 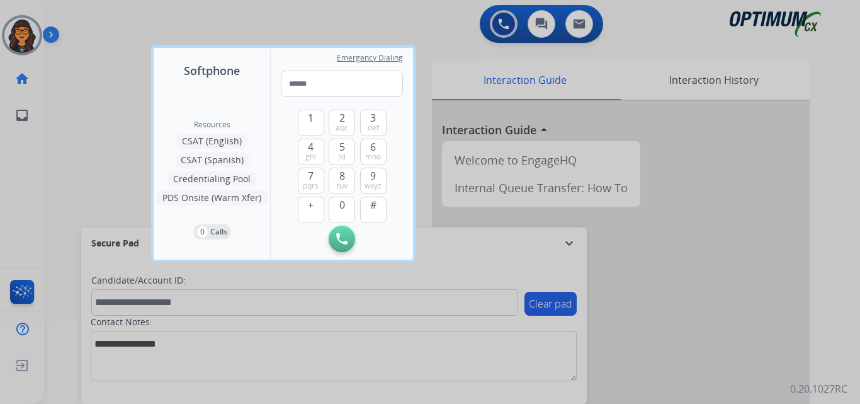 What do you see at coordinates (342, 205) in the screenshot?
I see `span: 0` at bounding box center [342, 205].